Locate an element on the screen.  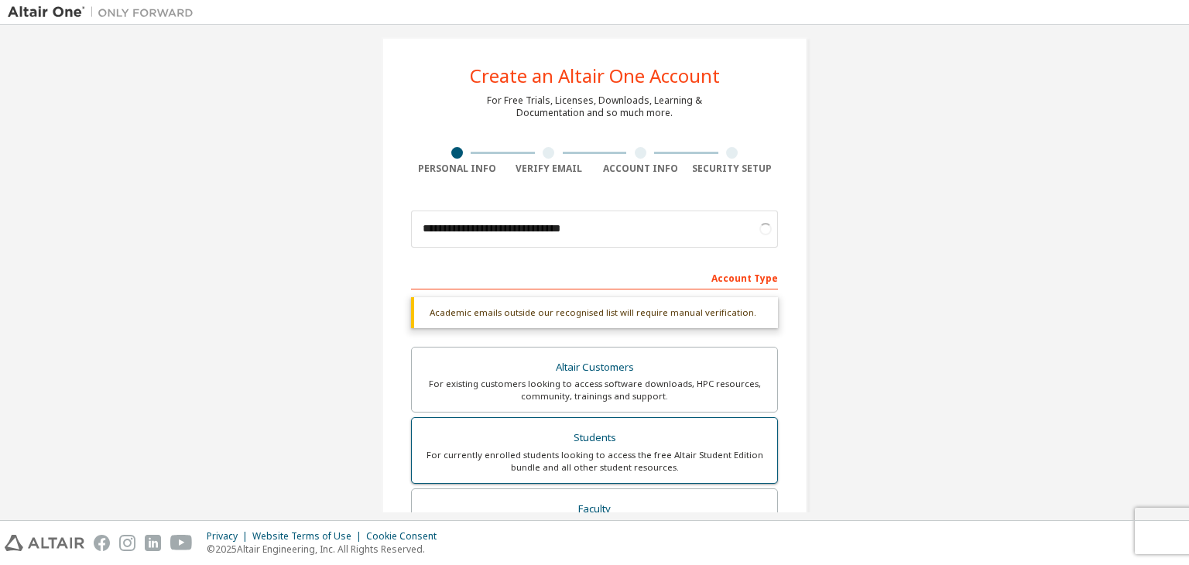
div: Account Info is located at coordinates (640, 169).